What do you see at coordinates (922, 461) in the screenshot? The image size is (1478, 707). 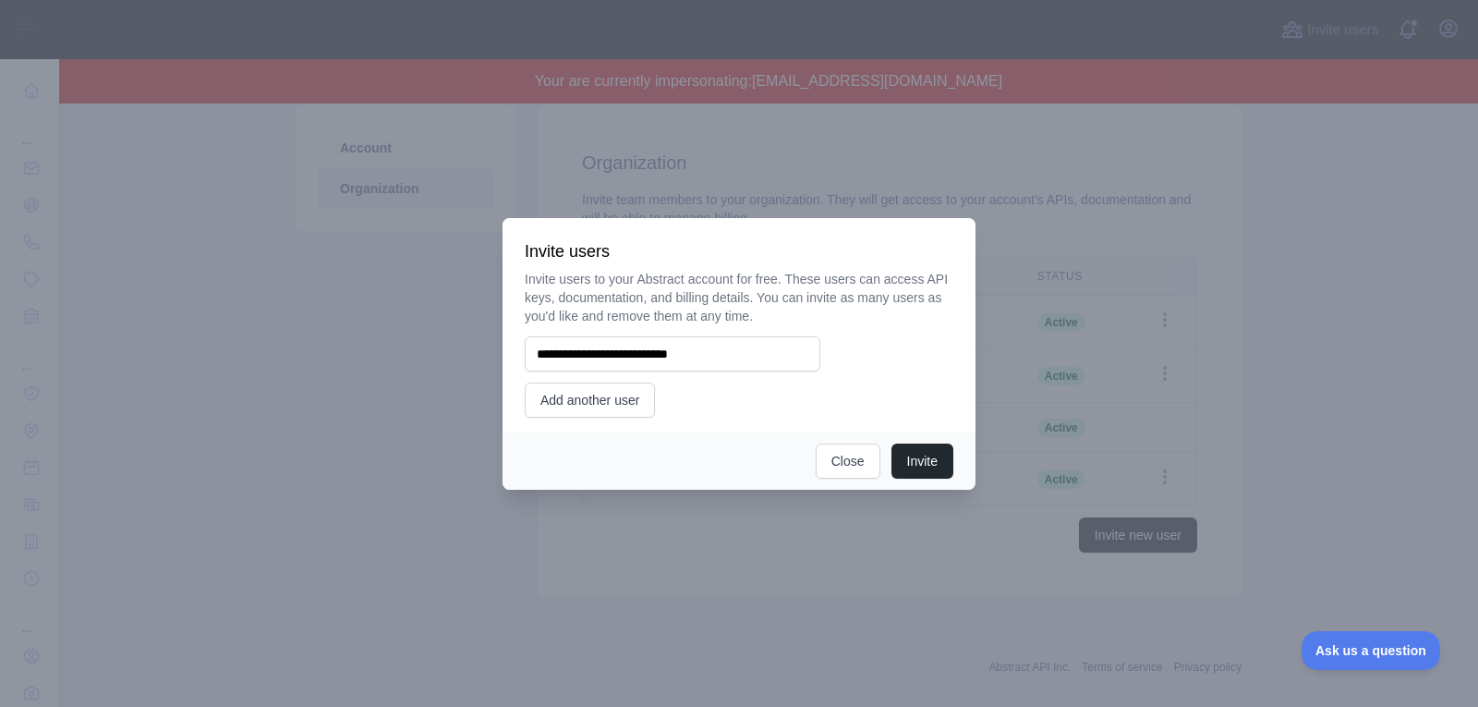 I see `button: Invite` at bounding box center [922, 461].